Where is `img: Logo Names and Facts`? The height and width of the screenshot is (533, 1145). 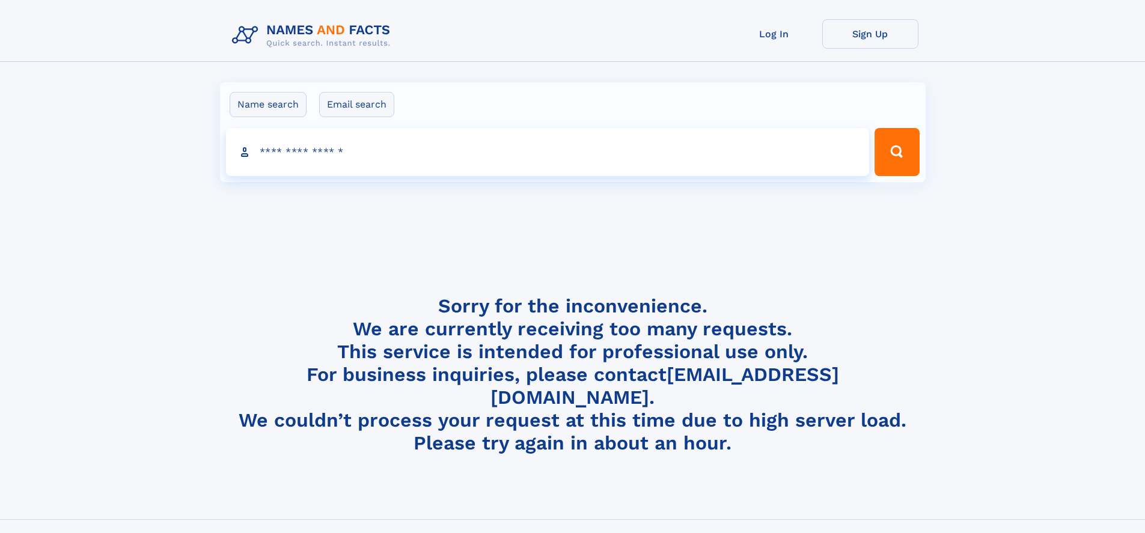
img: Logo Names and Facts is located at coordinates (314, 35).